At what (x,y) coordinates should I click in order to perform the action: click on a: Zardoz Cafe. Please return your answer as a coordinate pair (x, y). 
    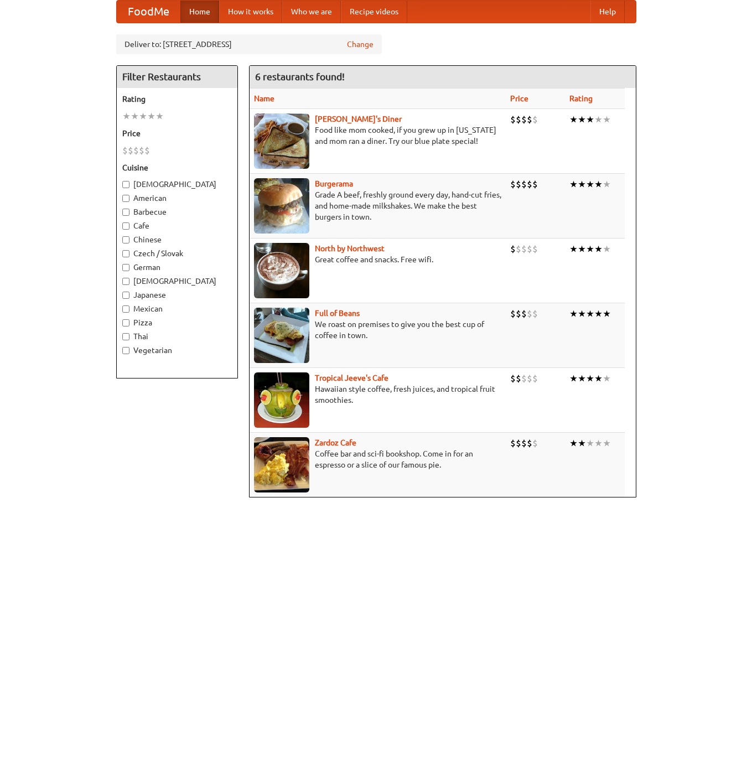
    Looking at the image, I should click on (335, 443).